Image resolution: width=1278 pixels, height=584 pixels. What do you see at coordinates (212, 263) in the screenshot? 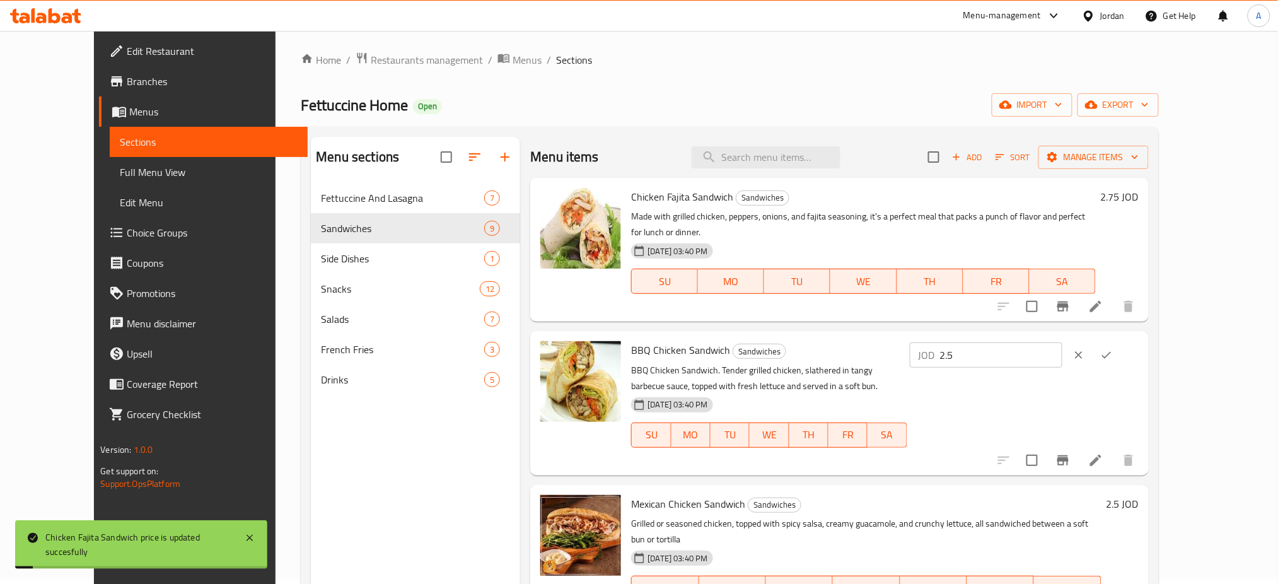
I see `span: Coupons` at bounding box center [212, 263].